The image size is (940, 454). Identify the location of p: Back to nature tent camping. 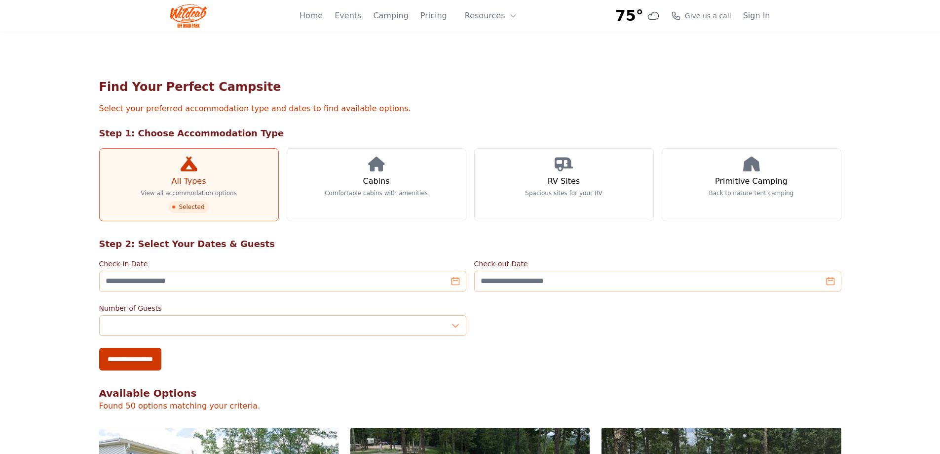
(752, 193).